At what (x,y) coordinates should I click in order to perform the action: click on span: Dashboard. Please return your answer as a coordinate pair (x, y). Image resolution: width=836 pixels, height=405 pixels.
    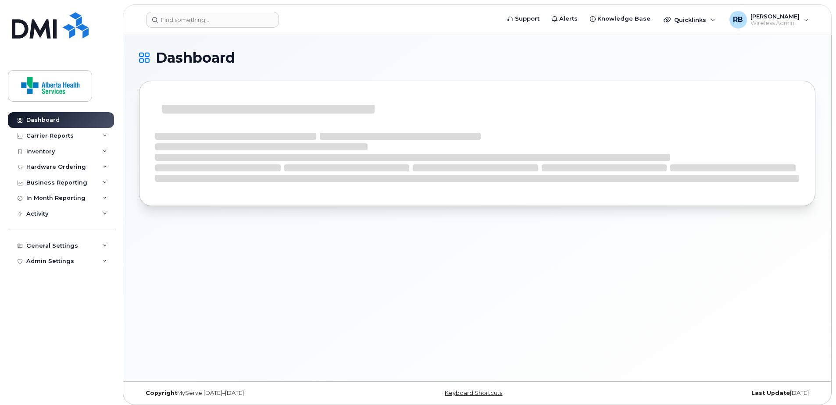
    Looking at the image, I should click on (195, 58).